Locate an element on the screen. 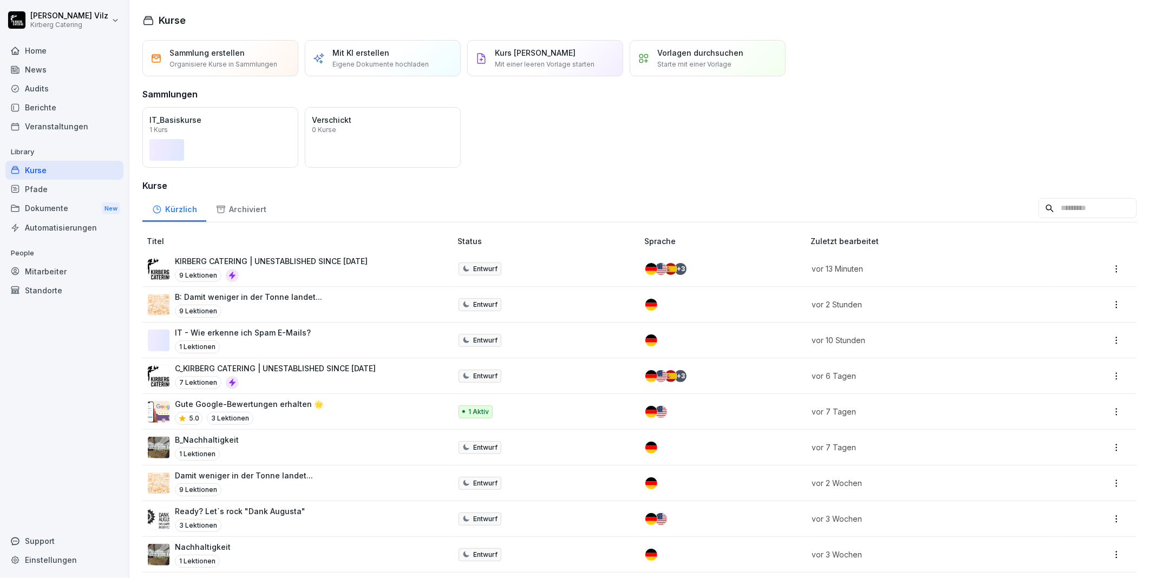 The width and height of the screenshot is (1150, 578). img: iwscqm9zjbdjlq9atufjsuwv.png is located at coordinates (159, 412).